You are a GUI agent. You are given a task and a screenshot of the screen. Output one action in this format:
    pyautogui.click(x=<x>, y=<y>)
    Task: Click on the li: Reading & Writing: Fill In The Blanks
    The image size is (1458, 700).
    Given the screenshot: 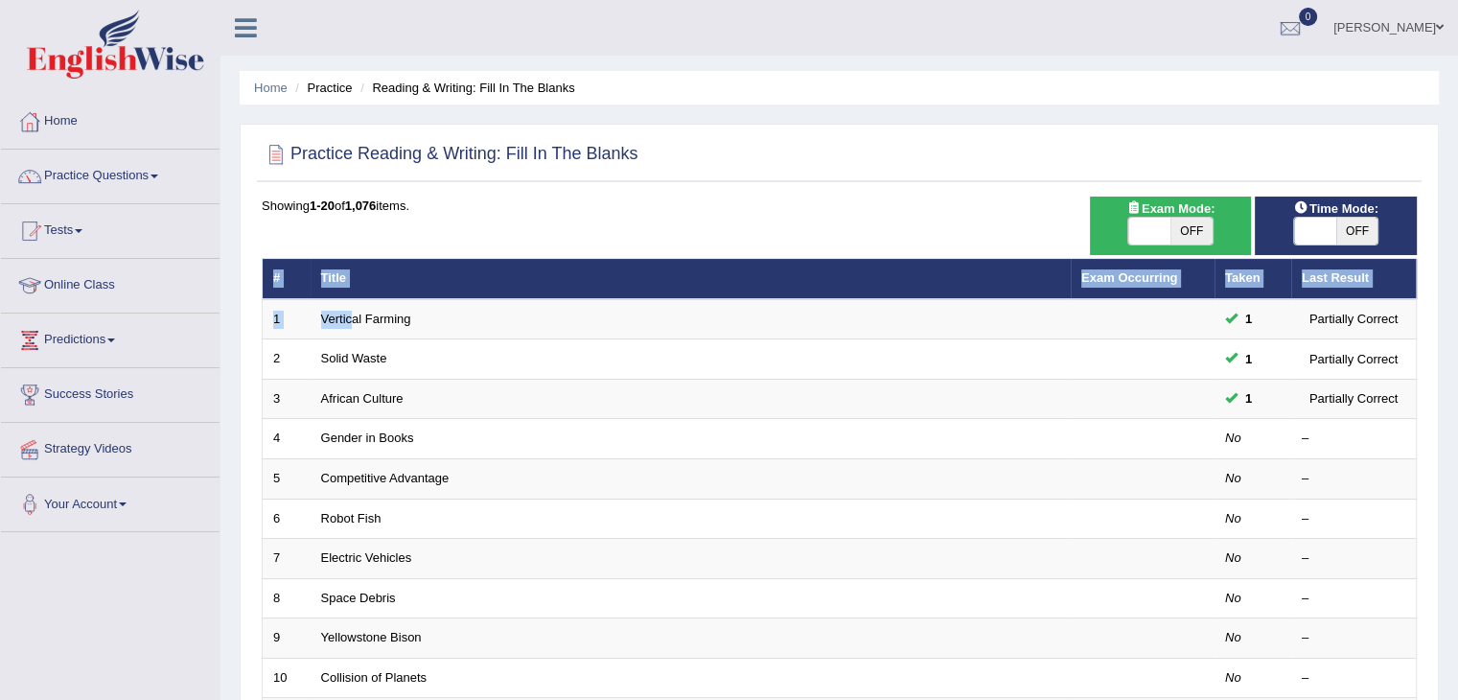 What is the action you would take?
    pyautogui.click(x=465, y=87)
    